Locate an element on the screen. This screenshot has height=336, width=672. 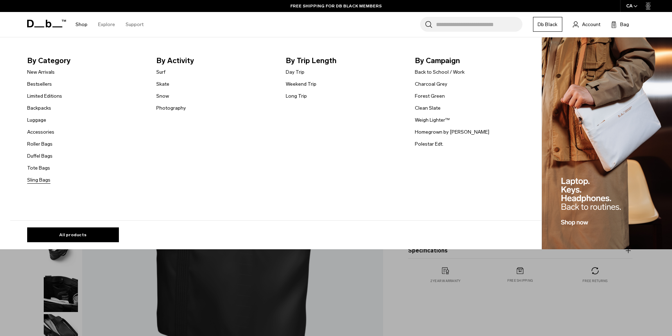
a: Limited Editions is located at coordinates (44, 96).